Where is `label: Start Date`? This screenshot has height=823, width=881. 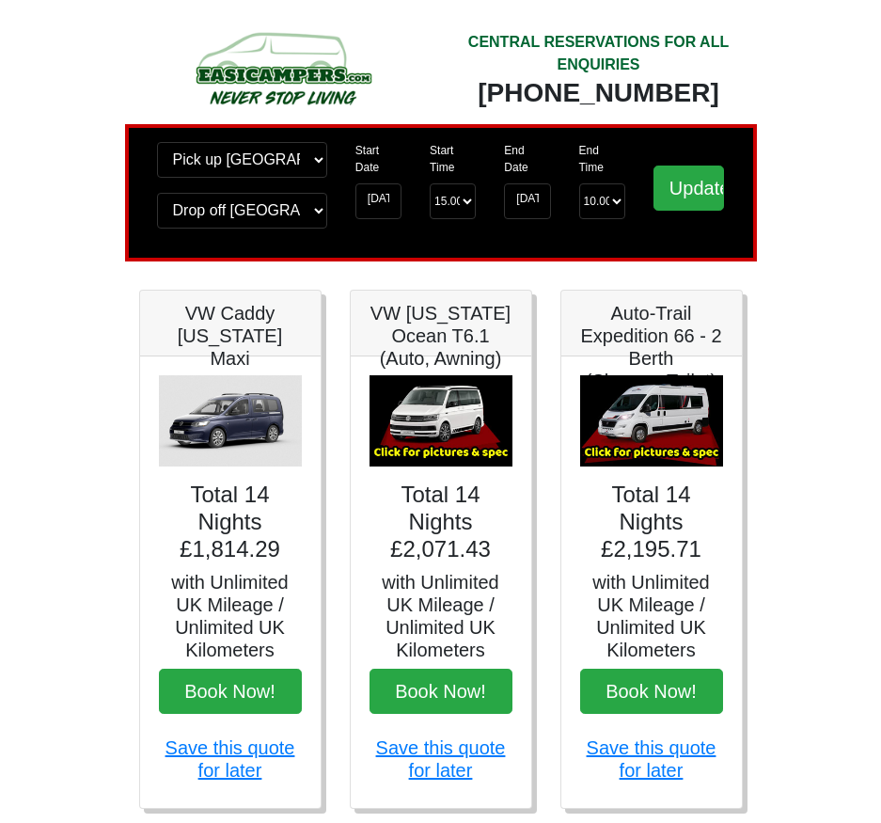
label: Start Date is located at coordinates (378, 159).